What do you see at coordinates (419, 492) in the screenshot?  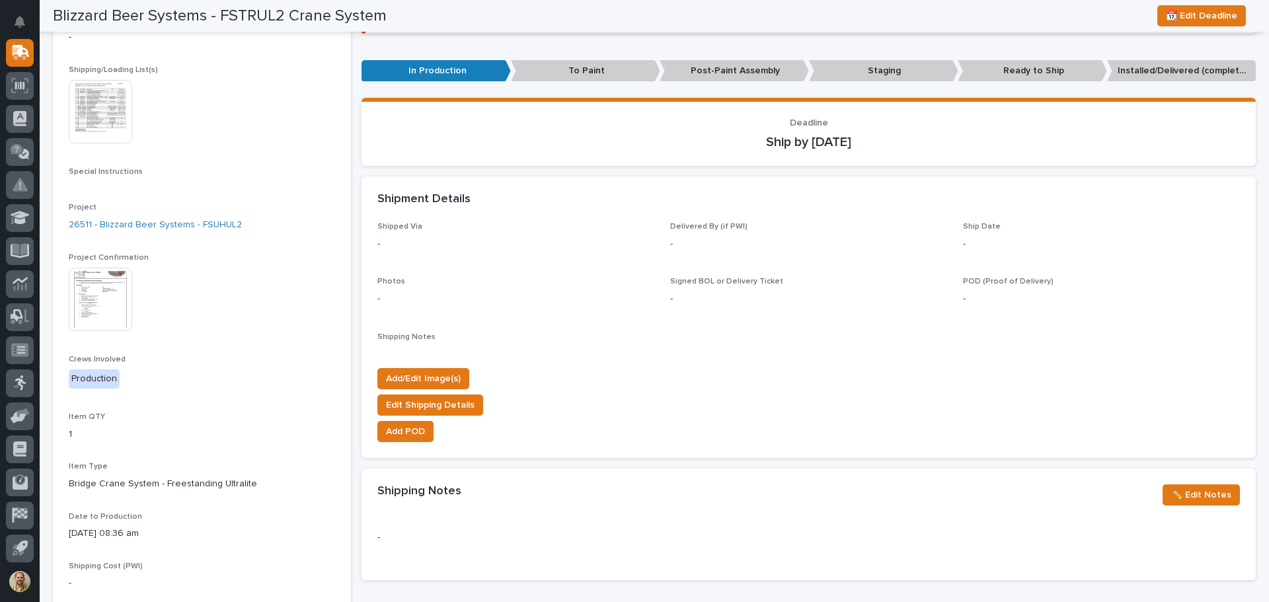 I see `h2: Shipping Notes` at bounding box center [419, 492].